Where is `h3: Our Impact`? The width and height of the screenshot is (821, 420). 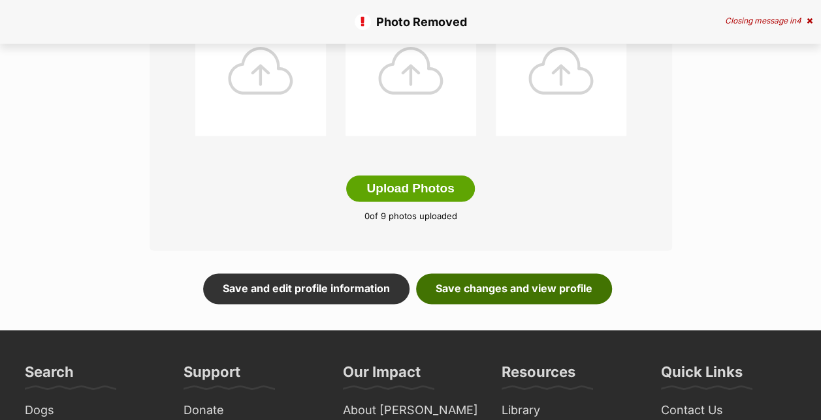 h3: Our Impact is located at coordinates (381, 376).